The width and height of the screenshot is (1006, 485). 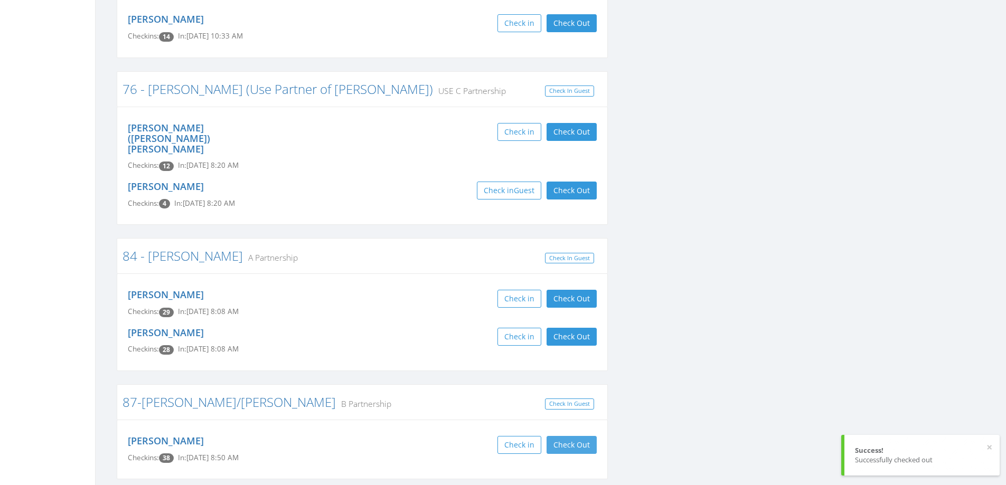 What do you see at coordinates (922, 460) in the screenshot?
I see `div: Successfully checked out` at bounding box center [922, 460].